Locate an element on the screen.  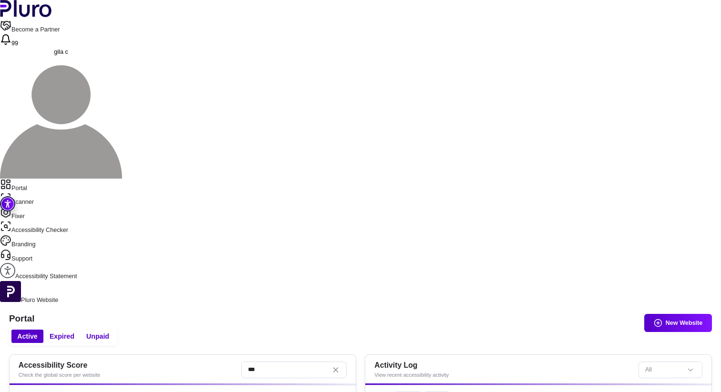
span: Active is located at coordinates (27, 336).